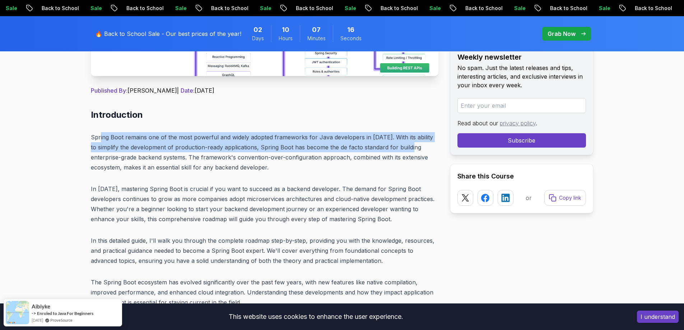  Describe the element at coordinates (570, 198) in the screenshot. I see `p: Copy link` at that location.